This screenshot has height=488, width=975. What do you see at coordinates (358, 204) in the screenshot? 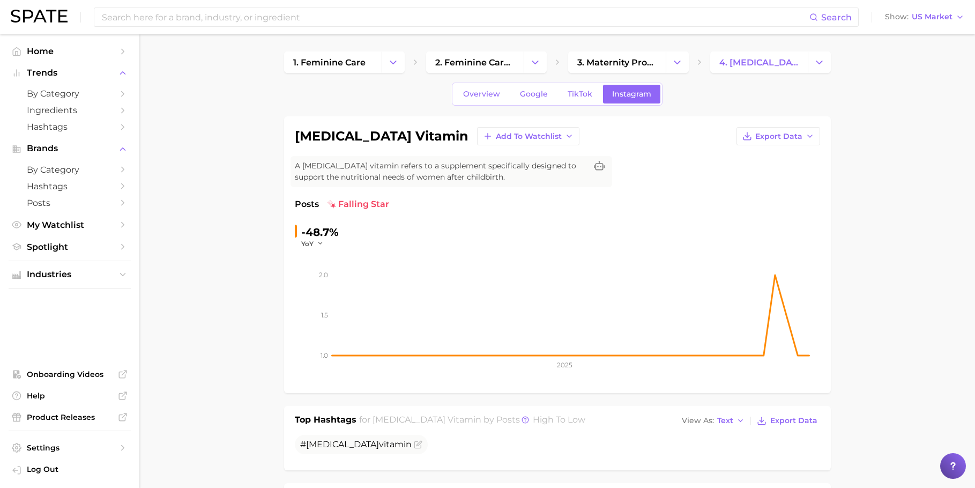
I see `span: falling star` at bounding box center [358, 204].